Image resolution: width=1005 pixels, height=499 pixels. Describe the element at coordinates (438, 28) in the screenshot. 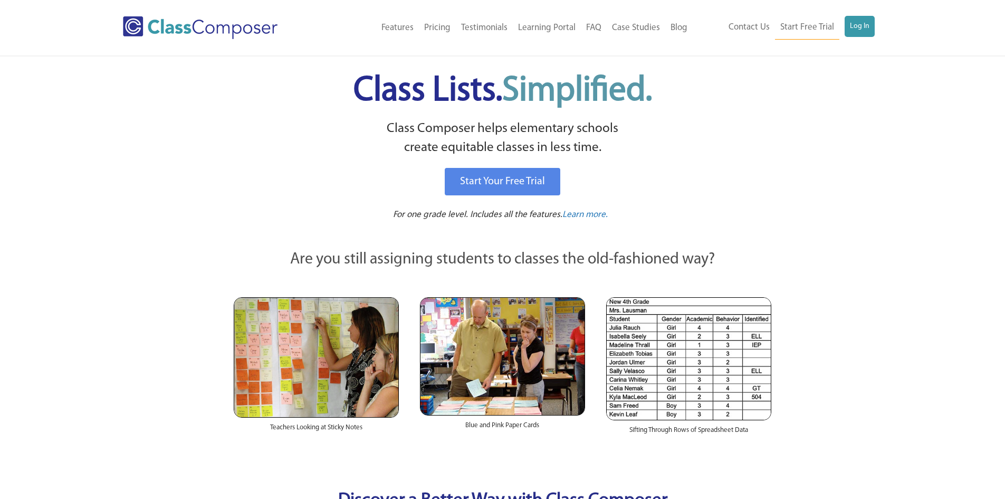

I see `a: Pricing` at that location.